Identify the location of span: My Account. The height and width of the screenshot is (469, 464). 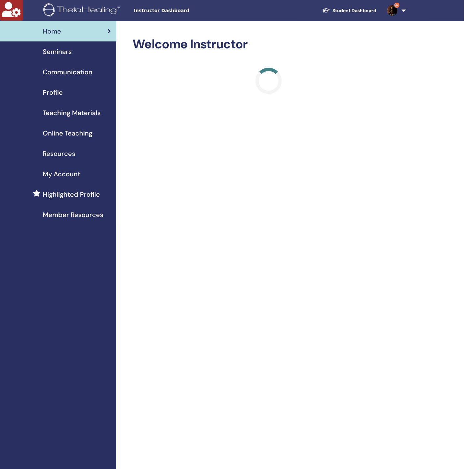
(62, 174).